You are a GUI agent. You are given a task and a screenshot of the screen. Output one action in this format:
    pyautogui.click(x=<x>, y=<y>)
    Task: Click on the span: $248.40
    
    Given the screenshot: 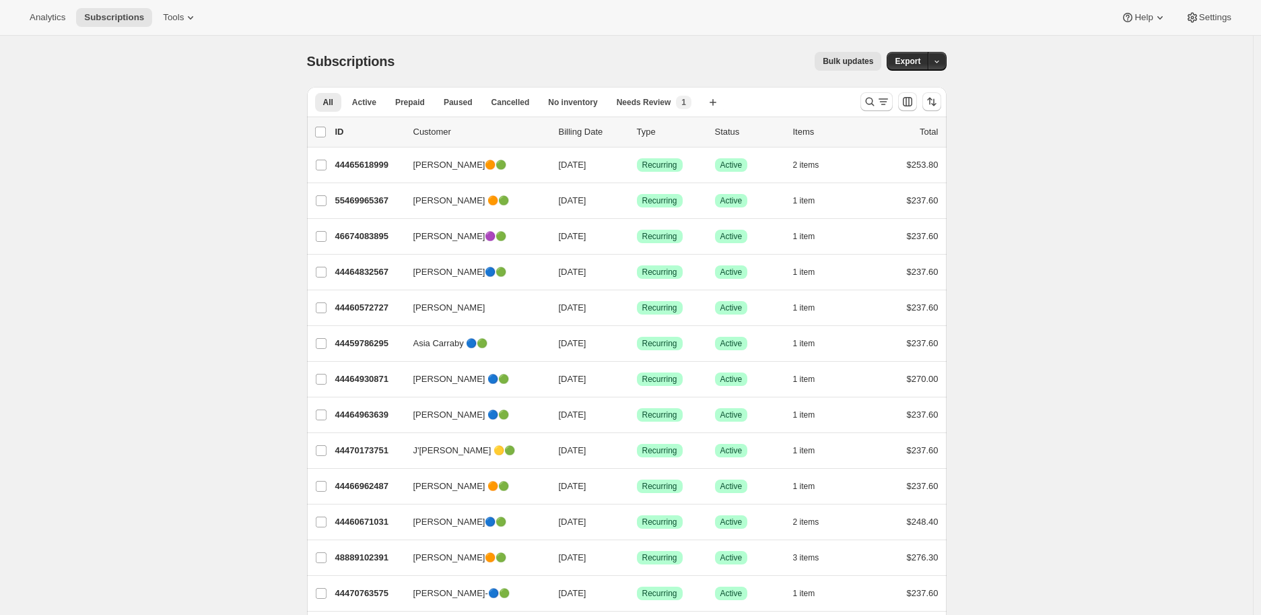 What is the action you would take?
    pyautogui.click(x=923, y=521)
    